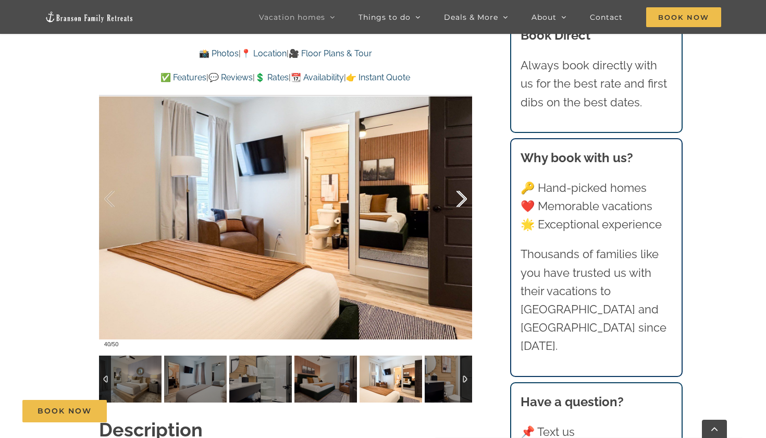 The height and width of the screenshot is (438, 766). Describe the element at coordinates (260, 379) in the screenshot. I see `img: Copper-Pointe-at-Table-Rock-Lake-3017-scaled.jpg-nggid042920-ngg0dyn-120x90-00f0w010c011r110f110r...` at that location.